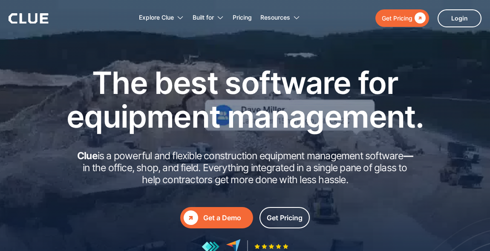 This screenshot has height=251, width=490. I want to click on a: Get a Demo, so click(216, 217).